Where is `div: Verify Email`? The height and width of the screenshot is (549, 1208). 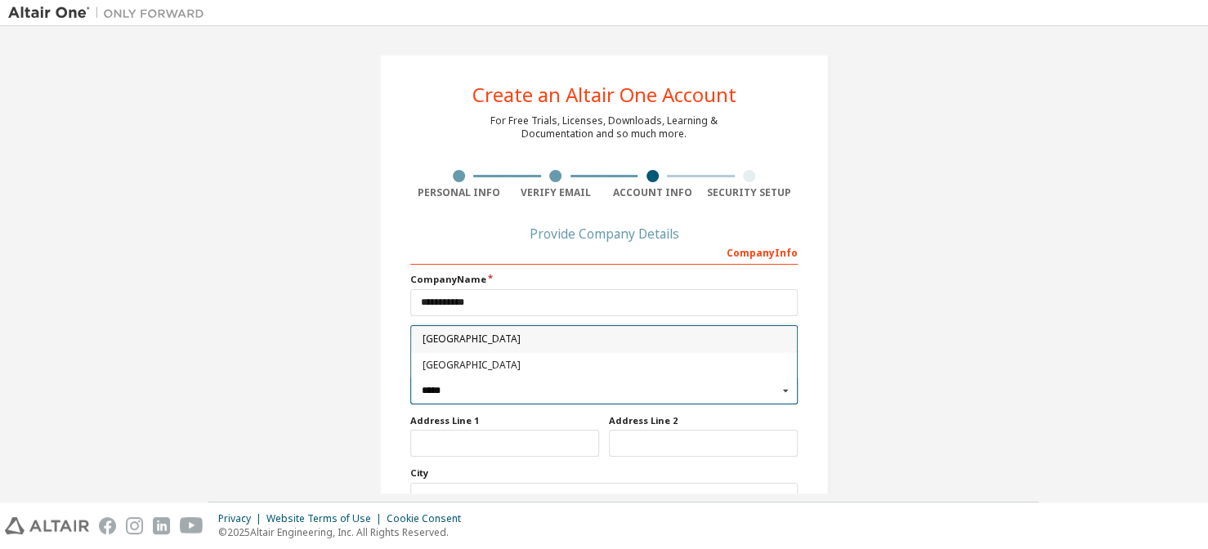
div: Verify Email is located at coordinates (556, 193).